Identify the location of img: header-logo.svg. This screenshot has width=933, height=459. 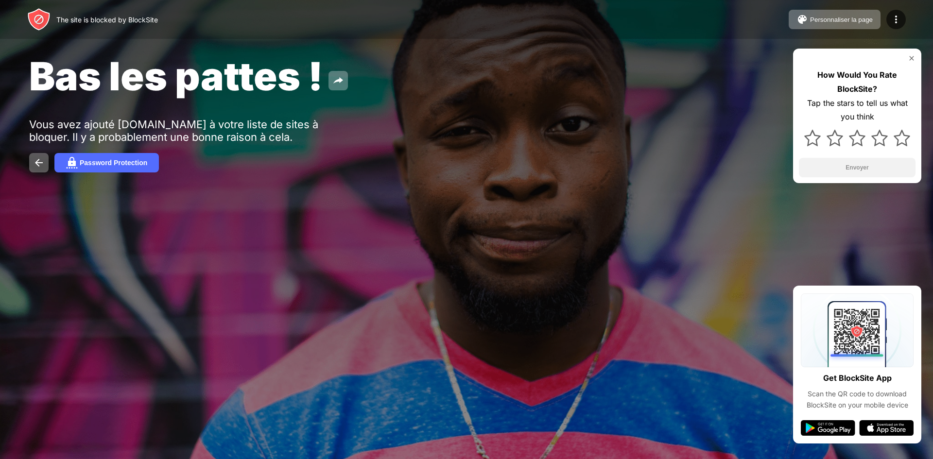
(39, 19).